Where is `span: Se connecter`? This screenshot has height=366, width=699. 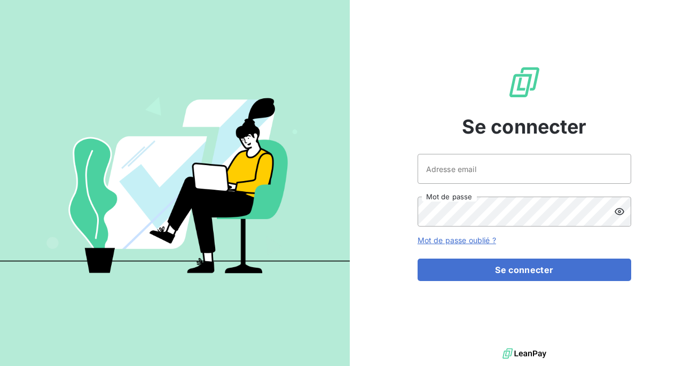 span: Se connecter is located at coordinates (525, 127).